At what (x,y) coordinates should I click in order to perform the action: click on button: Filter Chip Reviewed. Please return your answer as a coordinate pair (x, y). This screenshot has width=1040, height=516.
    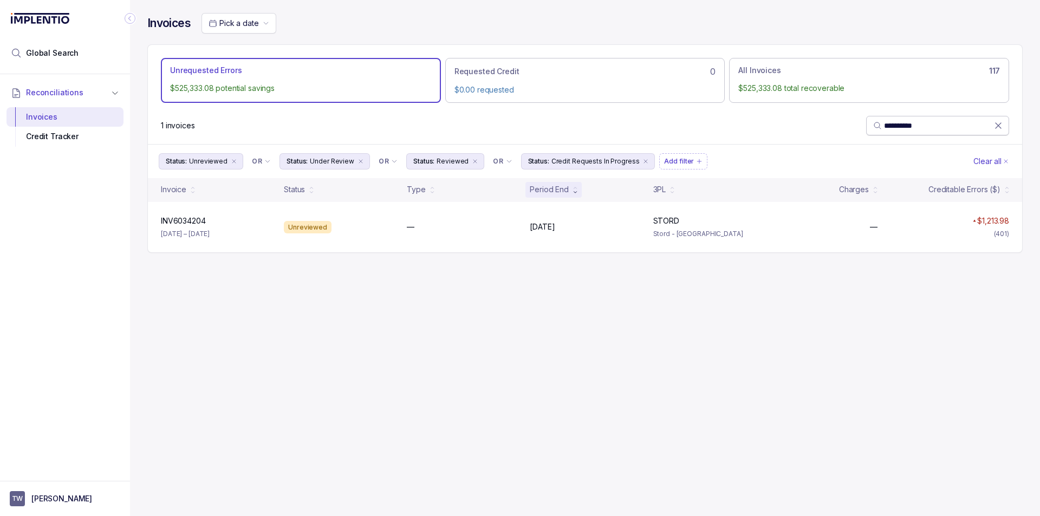
    Looking at the image, I should click on (445, 161).